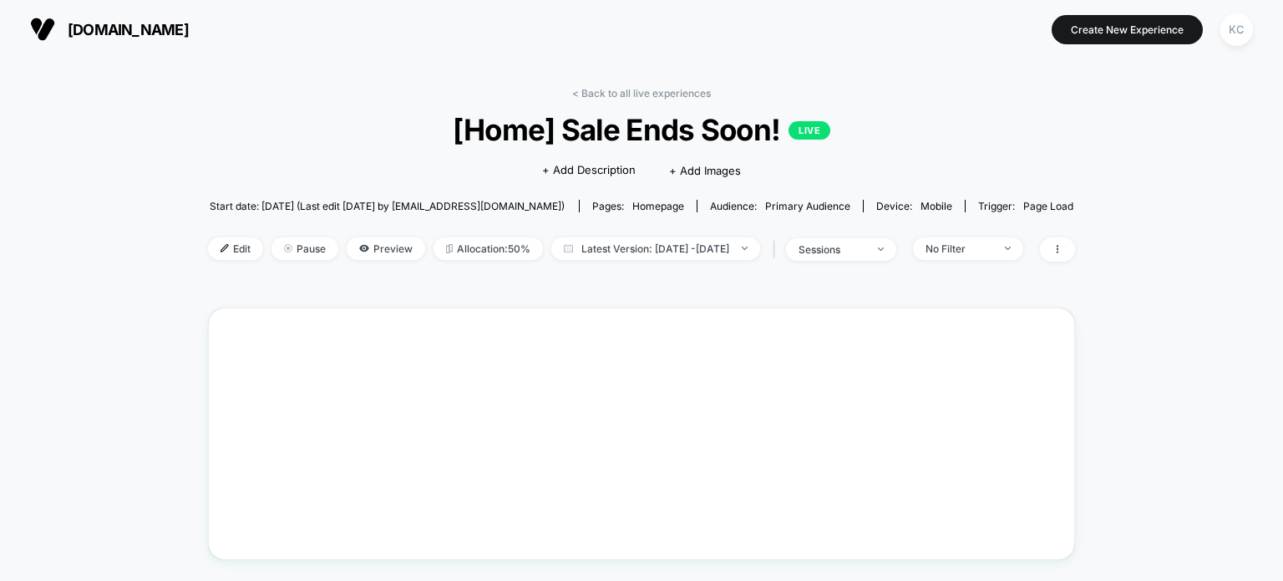 This screenshot has height=581, width=1283. What do you see at coordinates (638, 206) in the screenshot?
I see `div: Pages:` at bounding box center [638, 206].